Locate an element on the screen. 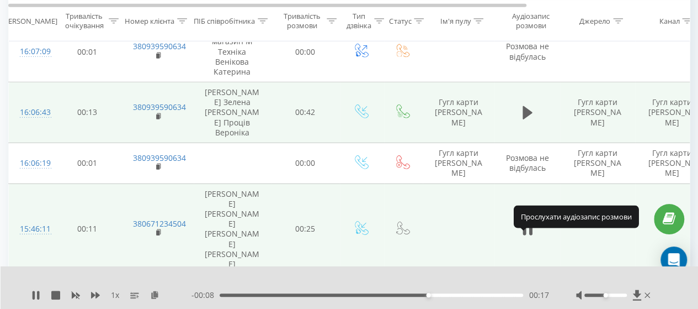  div: Тип дзвінка is located at coordinates (359, 21).